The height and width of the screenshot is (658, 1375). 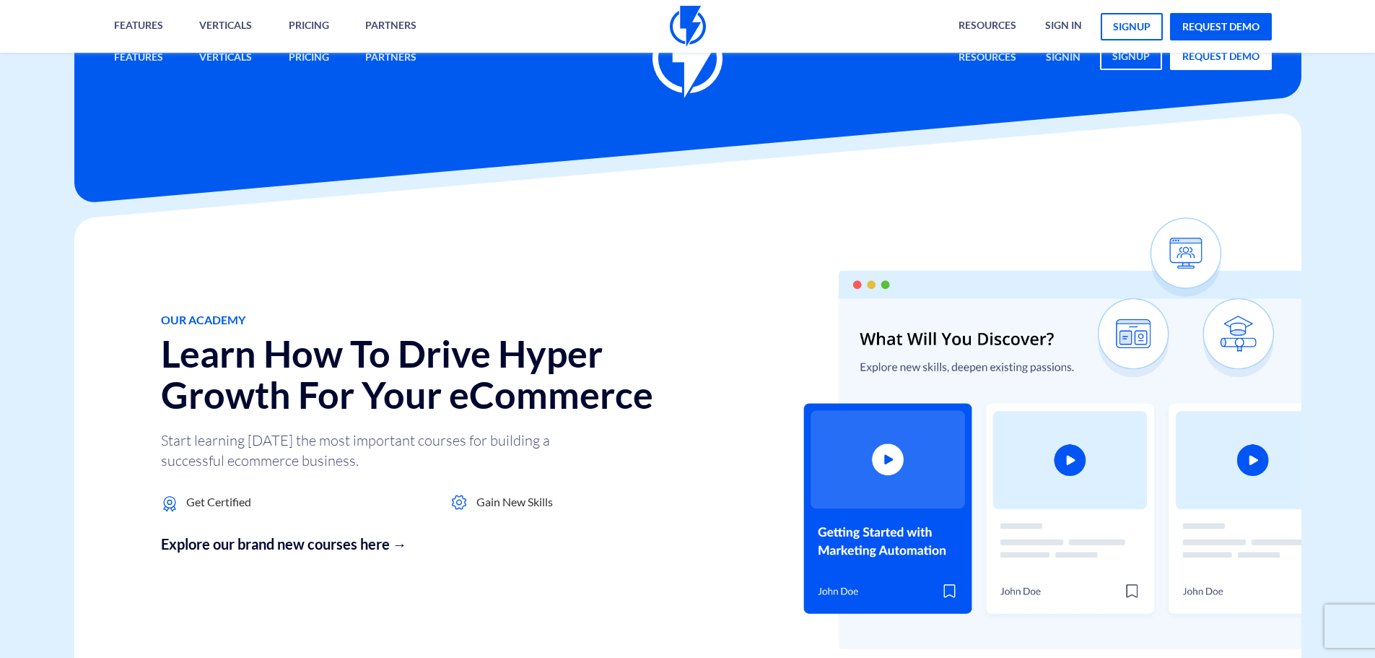 I want to click on span: Gain New Skills, so click(x=515, y=502).